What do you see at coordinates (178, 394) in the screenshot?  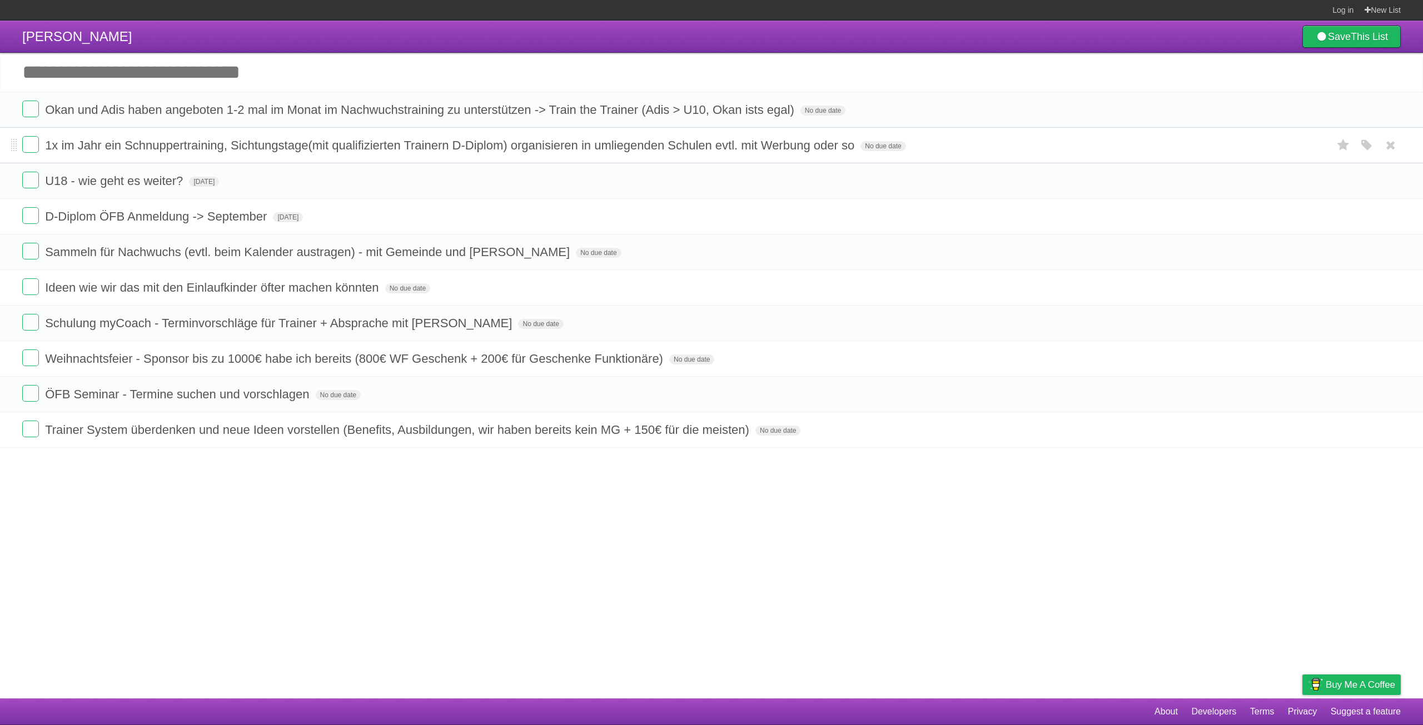 I see `span: ÖFB Seminar - Termine suchen und vorschlagen` at bounding box center [178, 394].